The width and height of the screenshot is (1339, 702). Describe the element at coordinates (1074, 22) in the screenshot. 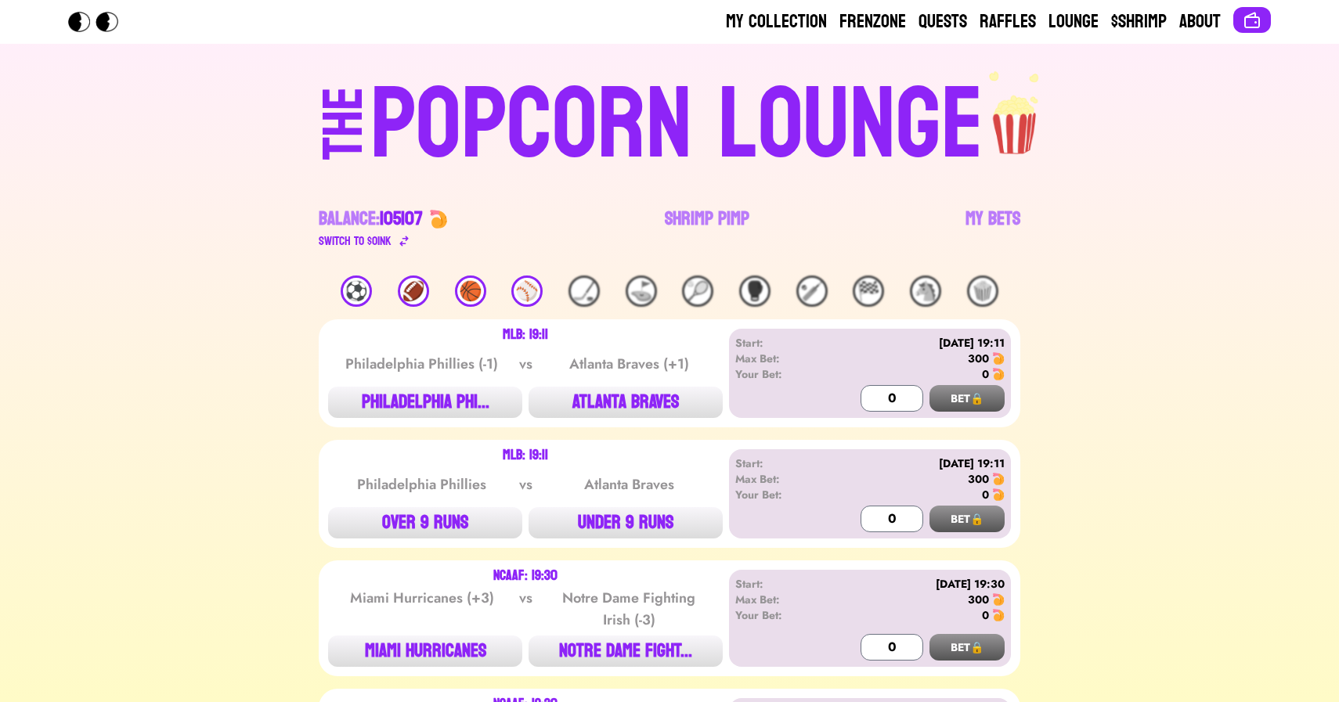

I see `a: Lounge` at that location.